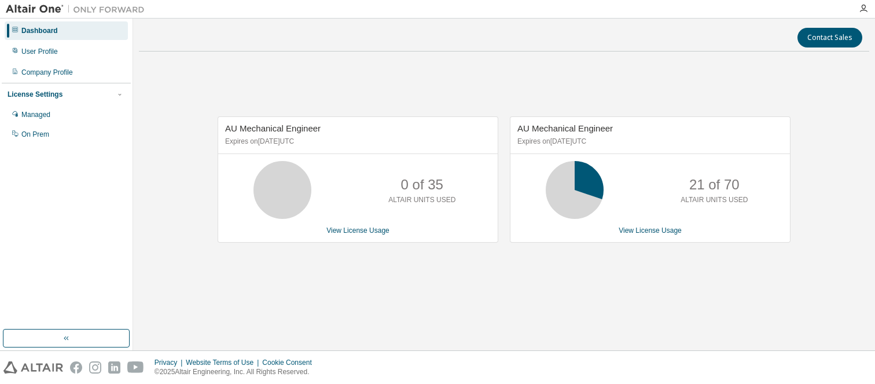  What do you see at coordinates (114, 367) in the screenshot?
I see `img: linkedin.svg` at bounding box center [114, 367].